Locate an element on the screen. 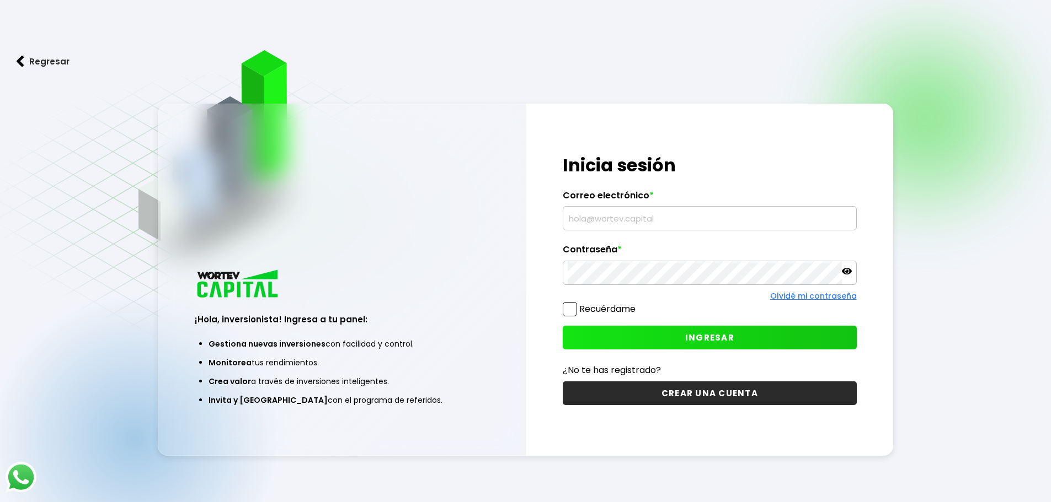 The image size is (1051, 502). a: ¿No te has registrado?CREAR UNA CUENTA is located at coordinates (709, 384).